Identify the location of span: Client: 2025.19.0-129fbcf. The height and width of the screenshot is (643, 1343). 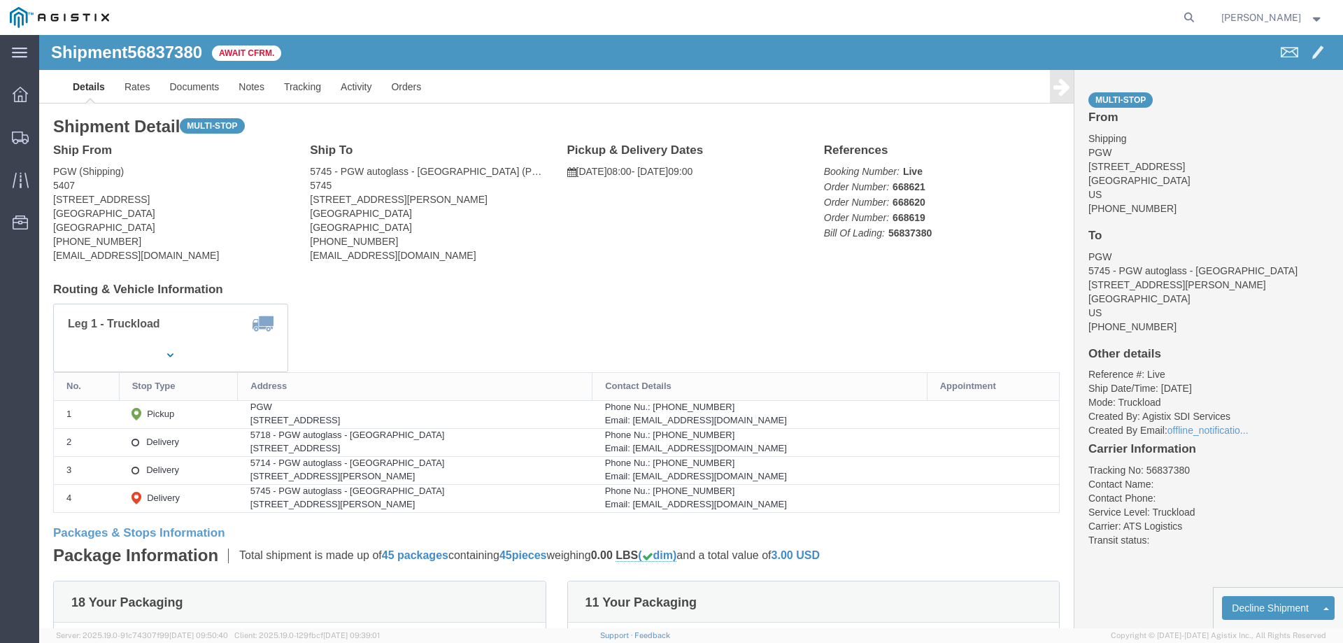
(307, 635).